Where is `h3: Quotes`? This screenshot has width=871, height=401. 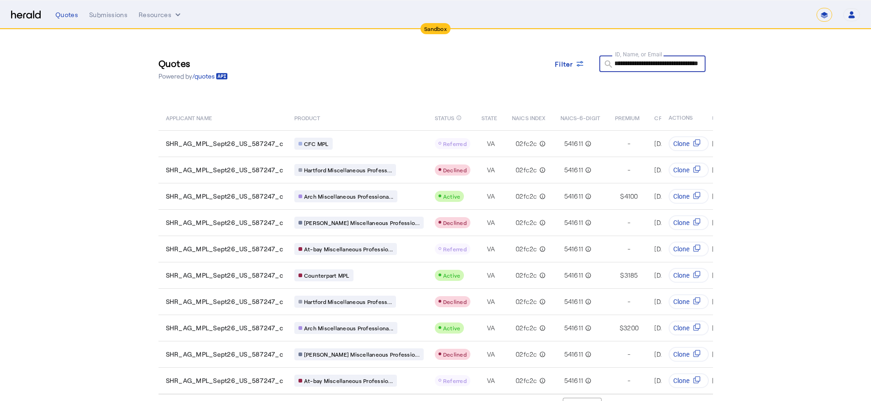 h3: Quotes is located at coordinates (193, 63).